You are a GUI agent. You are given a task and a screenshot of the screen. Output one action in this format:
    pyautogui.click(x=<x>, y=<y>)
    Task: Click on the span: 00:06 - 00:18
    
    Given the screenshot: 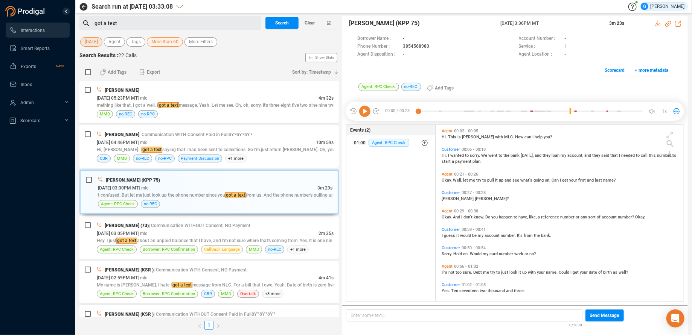 What is the action you would take?
    pyautogui.click(x=473, y=149)
    